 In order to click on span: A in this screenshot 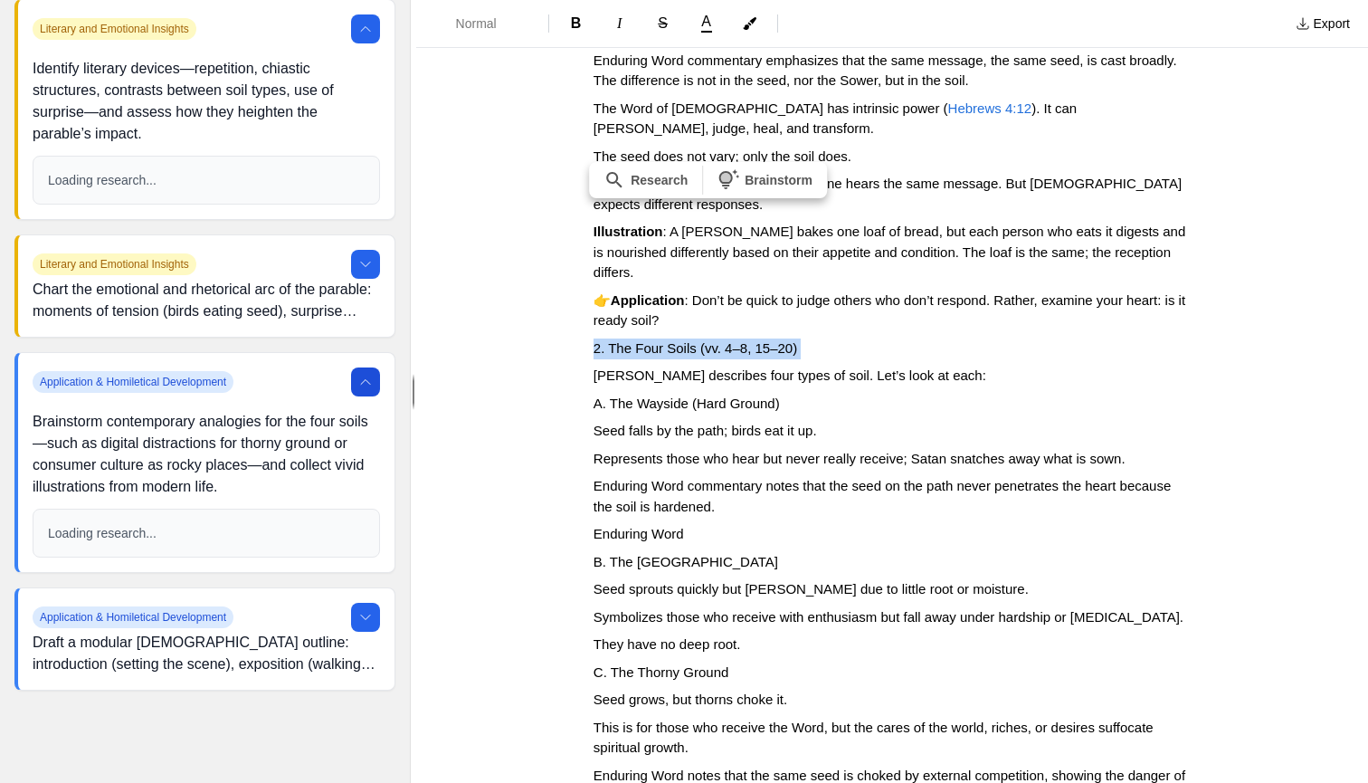, I will do `click(706, 22)`.